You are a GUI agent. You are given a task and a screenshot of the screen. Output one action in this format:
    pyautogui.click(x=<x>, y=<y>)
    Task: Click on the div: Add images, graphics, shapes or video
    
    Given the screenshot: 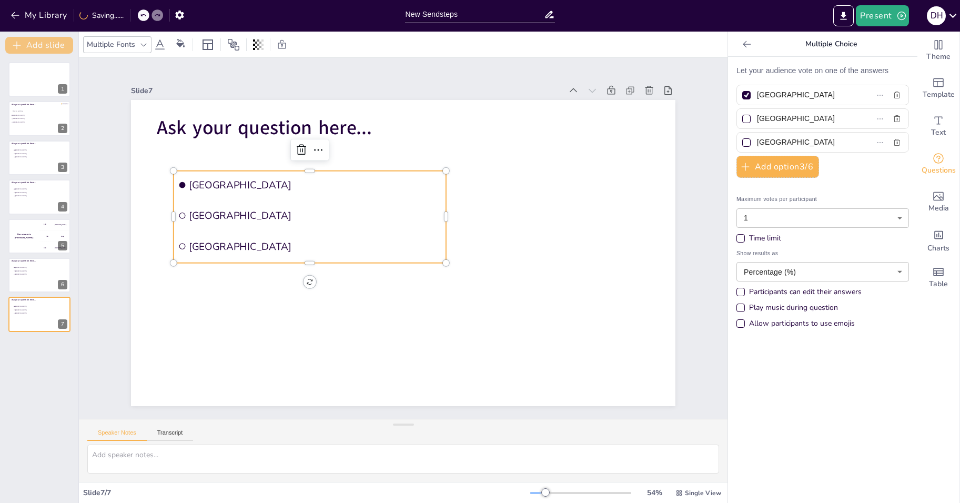 What is the action you would take?
    pyautogui.click(x=938, y=202)
    